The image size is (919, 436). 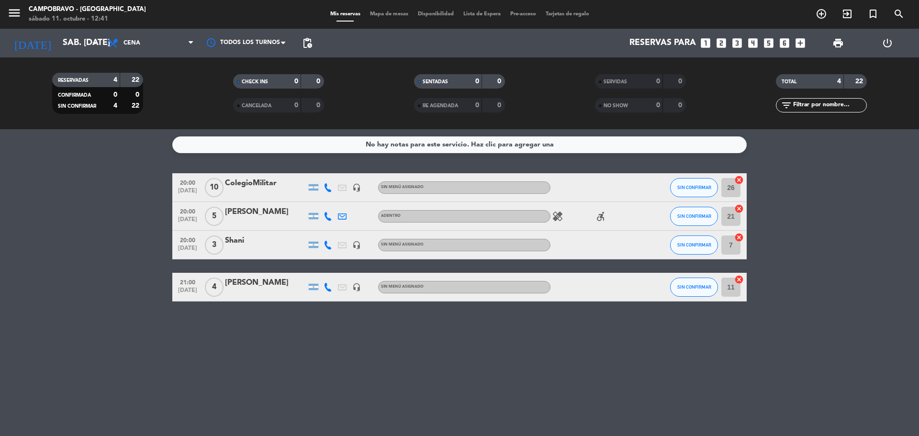 What do you see at coordinates (523, 14) in the screenshot?
I see `span: Pre-acceso` at bounding box center [523, 14].